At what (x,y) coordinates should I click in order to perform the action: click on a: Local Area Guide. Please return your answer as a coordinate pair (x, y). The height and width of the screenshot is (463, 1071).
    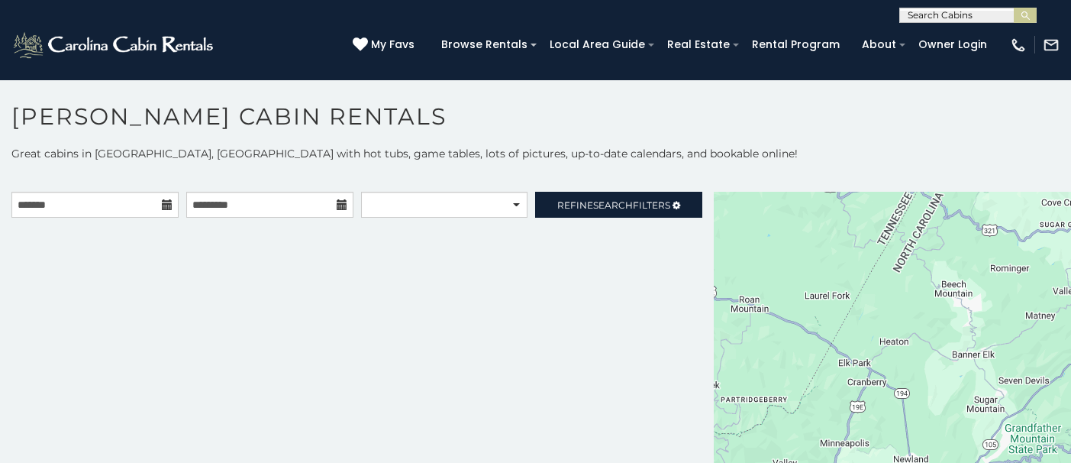
    Looking at the image, I should click on (597, 44).